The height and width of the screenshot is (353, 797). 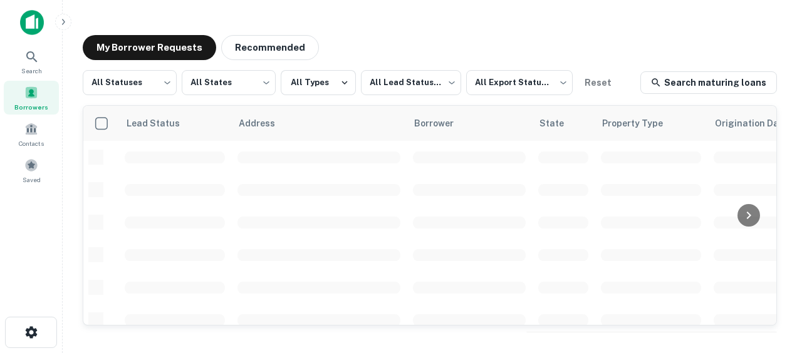 What do you see at coordinates (598, 83) in the screenshot?
I see `button: Reset` at bounding box center [598, 83].